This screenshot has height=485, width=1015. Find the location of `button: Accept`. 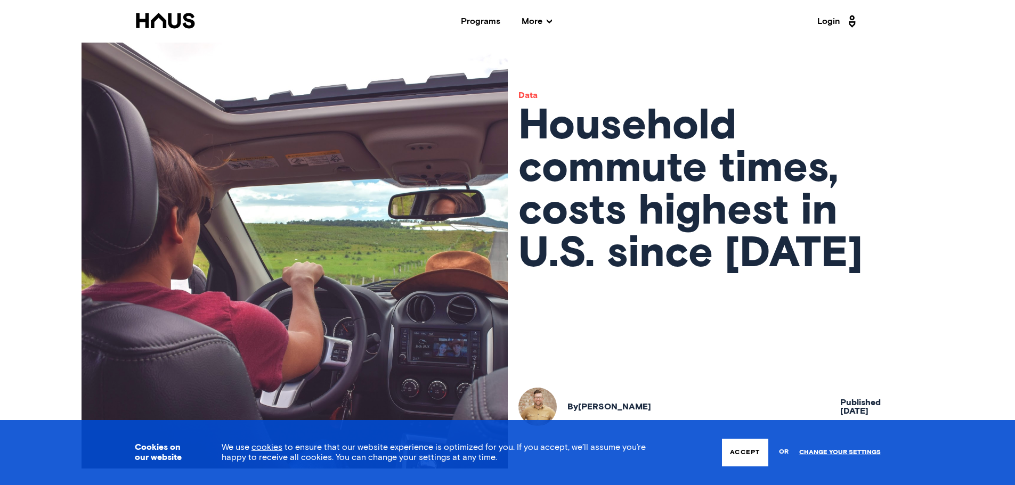

button: Accept is located at coordinates (745, 453).